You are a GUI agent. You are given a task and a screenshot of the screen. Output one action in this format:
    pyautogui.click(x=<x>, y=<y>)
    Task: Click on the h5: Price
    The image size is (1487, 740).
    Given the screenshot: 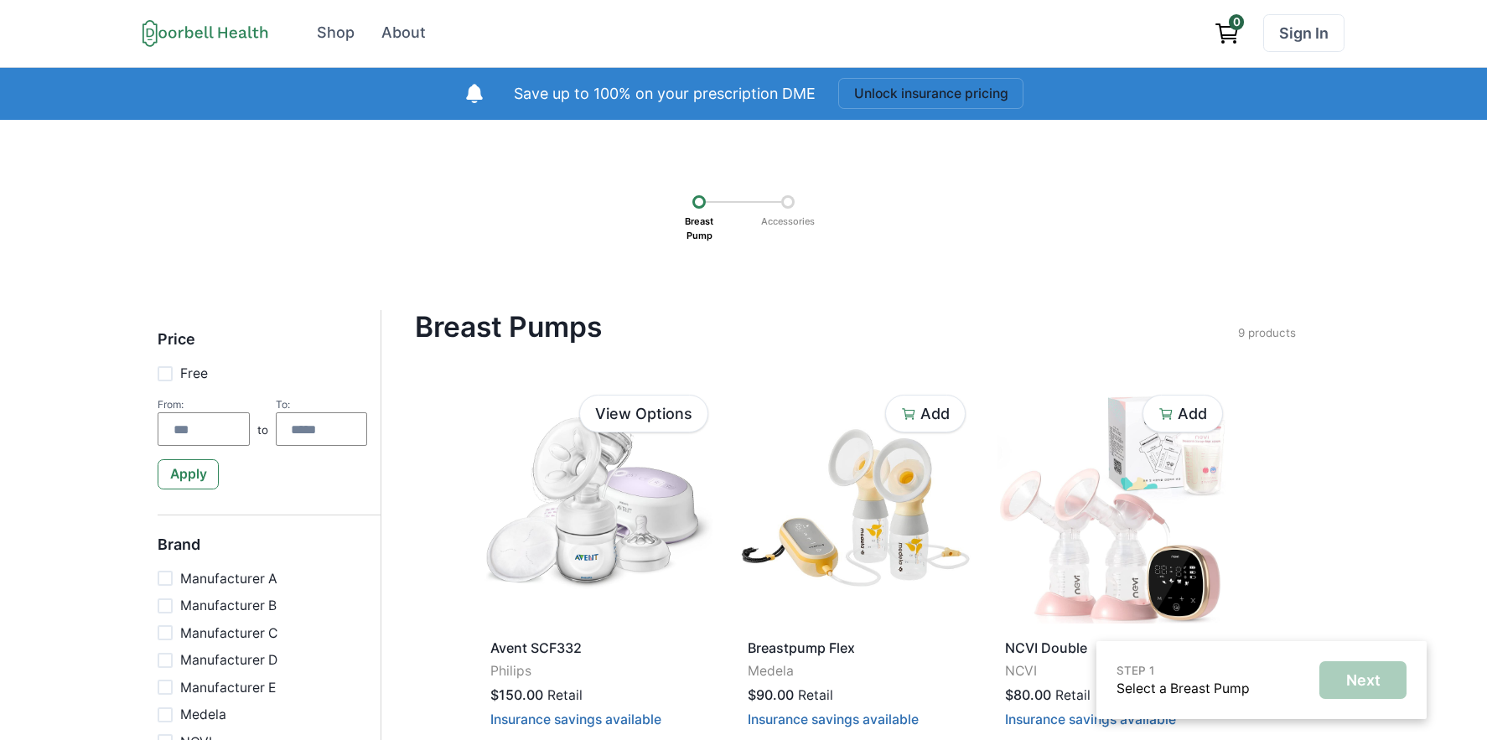 What is the action you would take?
    pyautogui.click(x=262, y=347)
    